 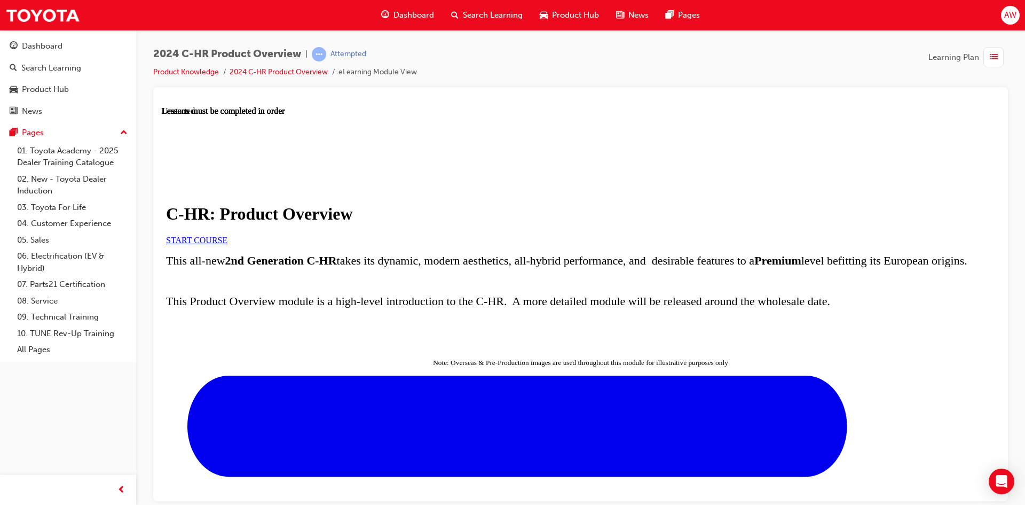 I want to click on a: pages-iconPages, so click(x=683, y=15).